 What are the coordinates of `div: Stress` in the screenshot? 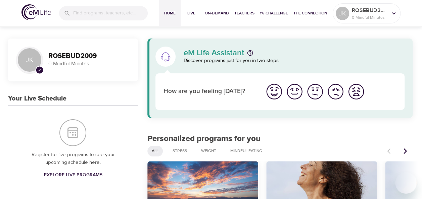 It's located at (179, 151).